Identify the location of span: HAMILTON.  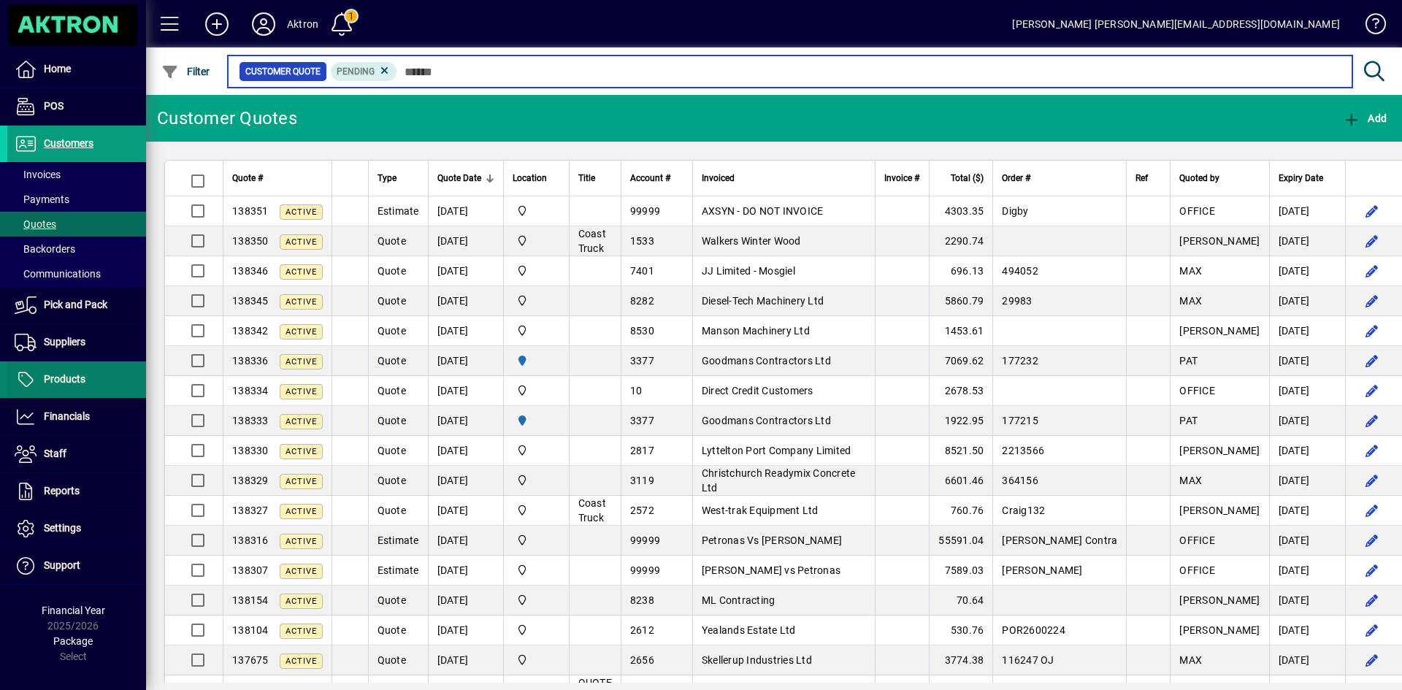
(536, 420).